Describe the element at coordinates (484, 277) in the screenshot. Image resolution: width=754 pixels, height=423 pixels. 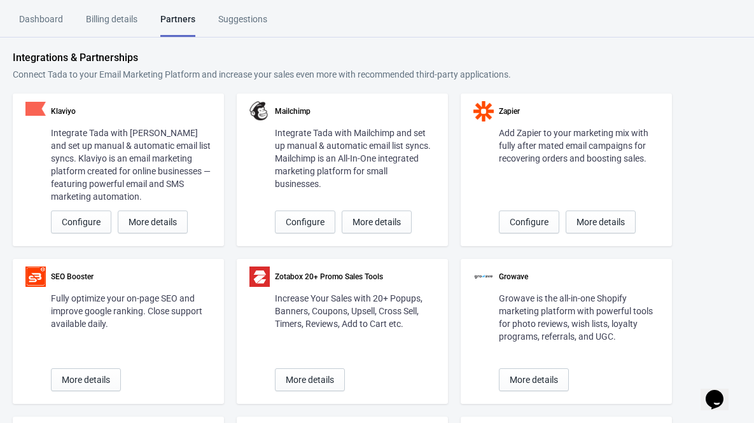
I see `img: partner-growave-logo.png` at that location.